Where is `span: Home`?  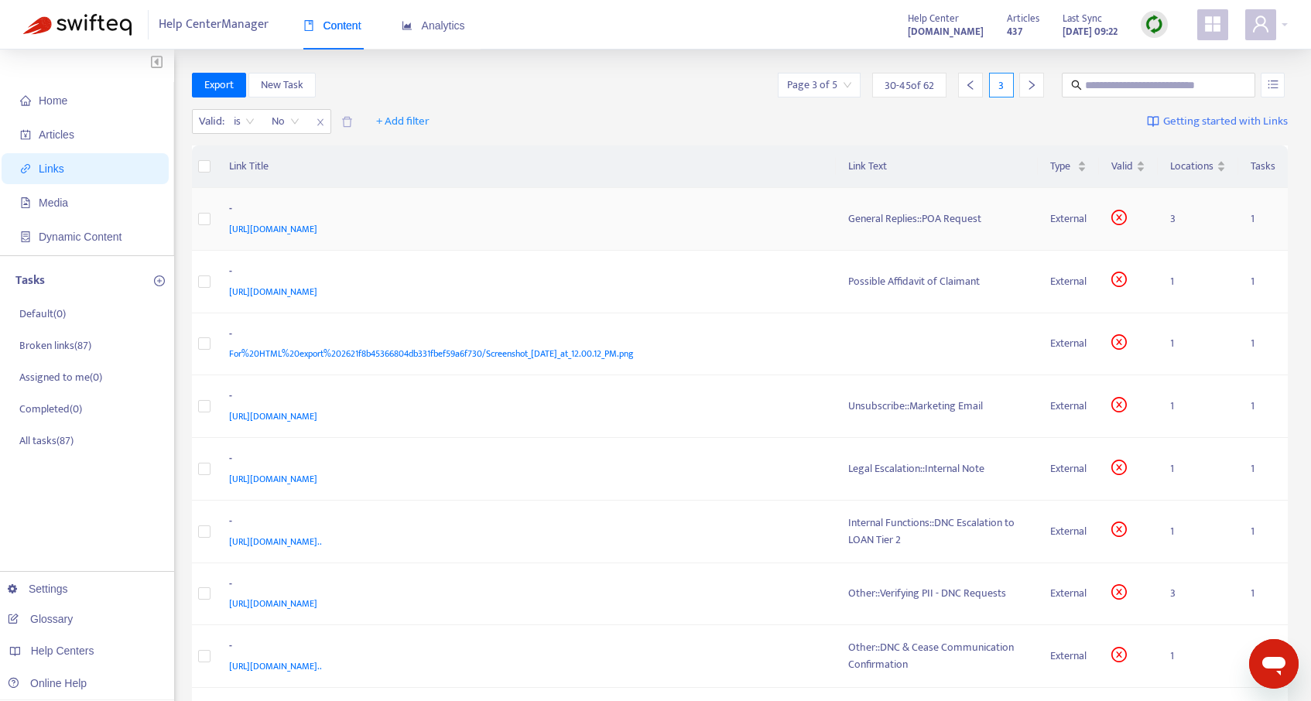
span: Home is located at coordinates (53, 101).